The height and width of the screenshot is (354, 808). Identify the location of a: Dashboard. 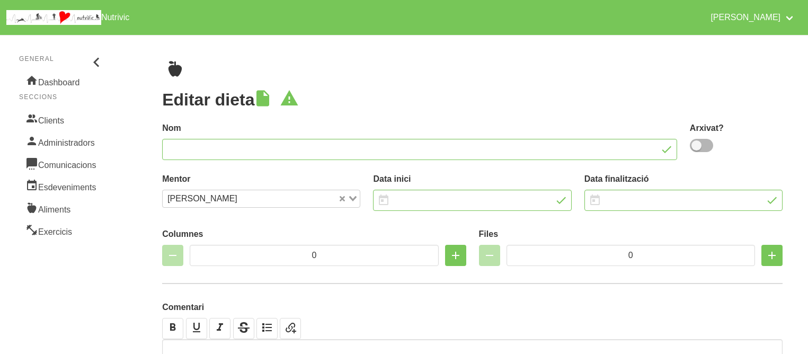
(62, 81).